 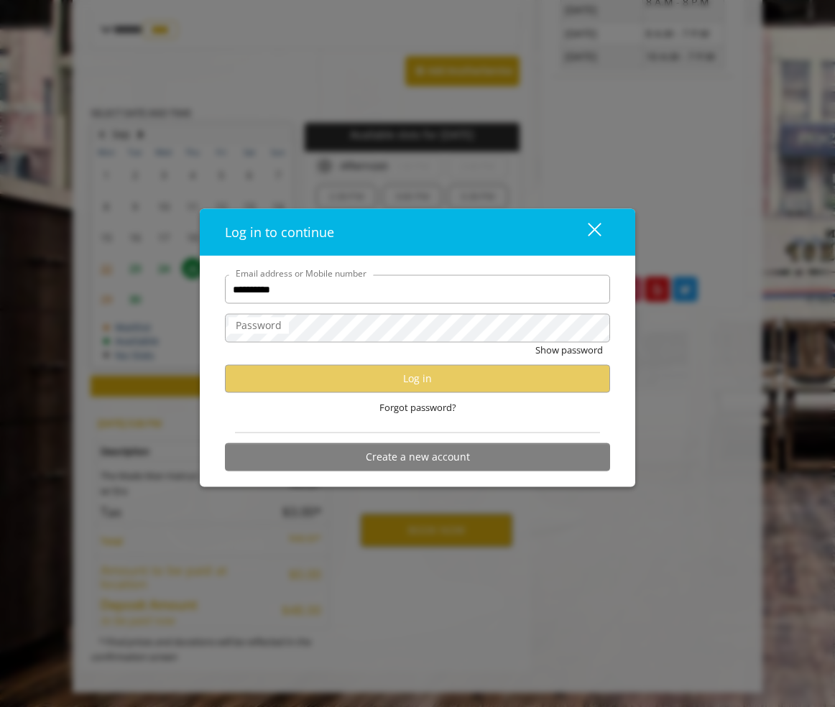 What do you see at coordinates (586, 232) in the screenshot?
I see `div: close dialog` at bounding box center [586, 232].